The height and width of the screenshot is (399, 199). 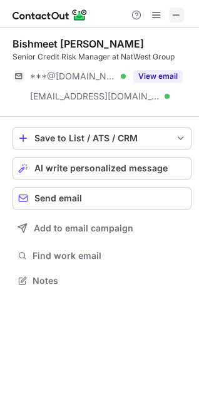 What do you see at coordinates (101, 168) in the screenshot?
I see `span: AI write personalized message` at bounding box center [101, 168].